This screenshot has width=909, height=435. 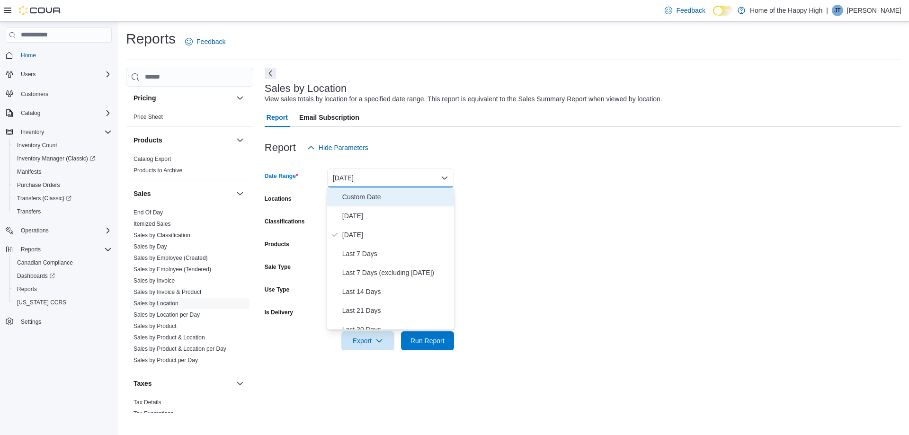 What do you see at coordinates (162, 235) in the screenshot?
I see `span: Sales by Classification` at bounding box center [162, 235].